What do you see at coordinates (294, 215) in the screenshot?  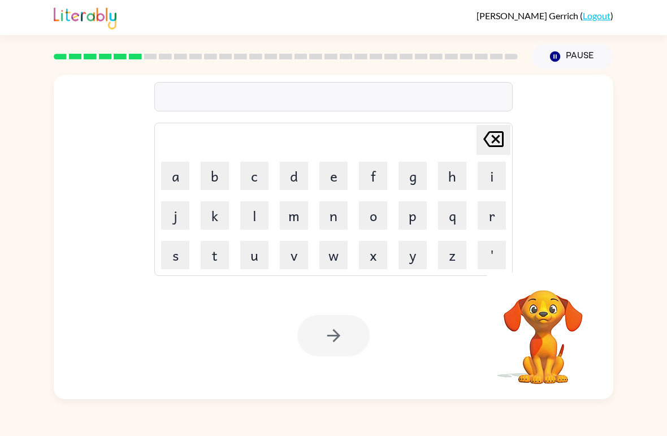 I see `button: m` at bounding box center [294, 215].